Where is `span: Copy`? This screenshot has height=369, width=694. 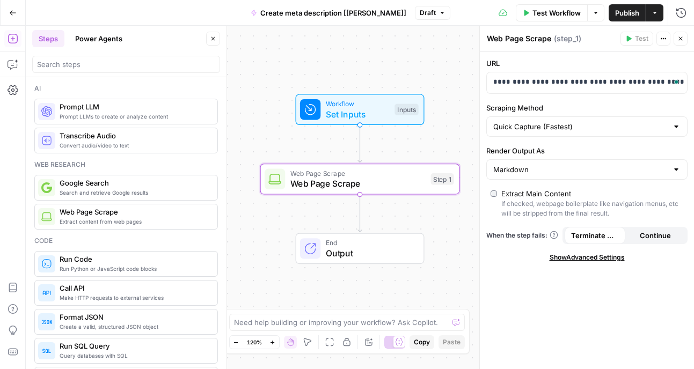
span: Copy is located at coordinates (422, 342).